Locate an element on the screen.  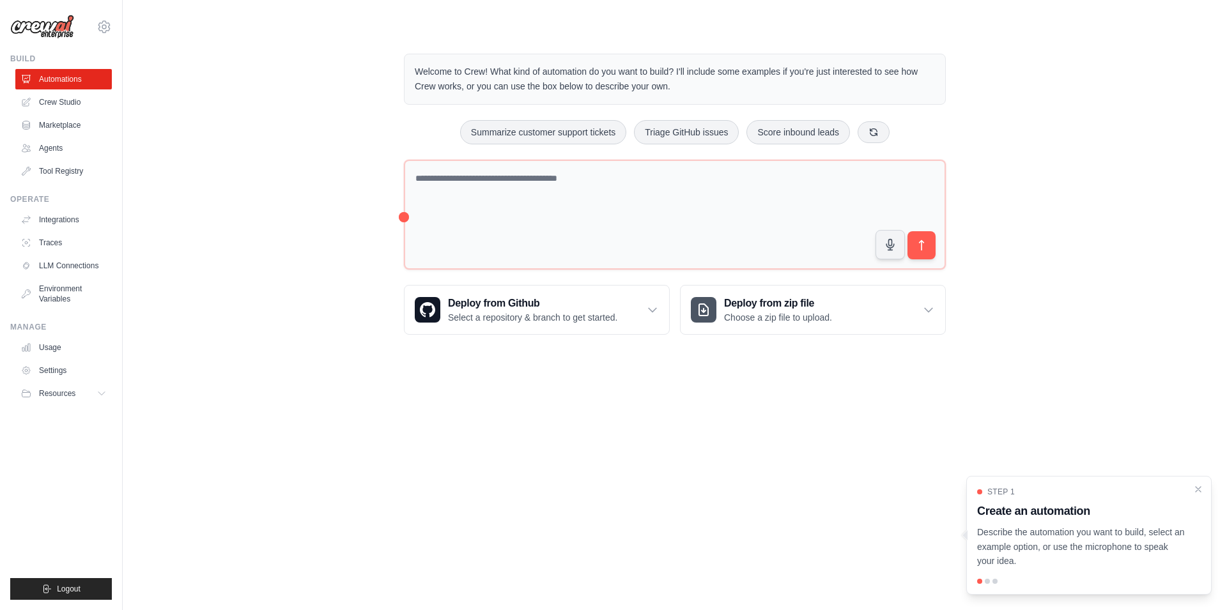
p: Describe the automation you want to build, select an example option, or use the microphone to spe... is located at coordinates (1081, 547).